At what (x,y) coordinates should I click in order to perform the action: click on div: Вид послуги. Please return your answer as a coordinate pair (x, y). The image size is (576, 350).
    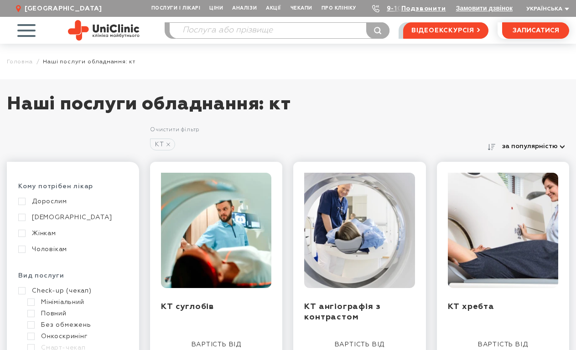
    Looking at the image, I should click on (73, 279).